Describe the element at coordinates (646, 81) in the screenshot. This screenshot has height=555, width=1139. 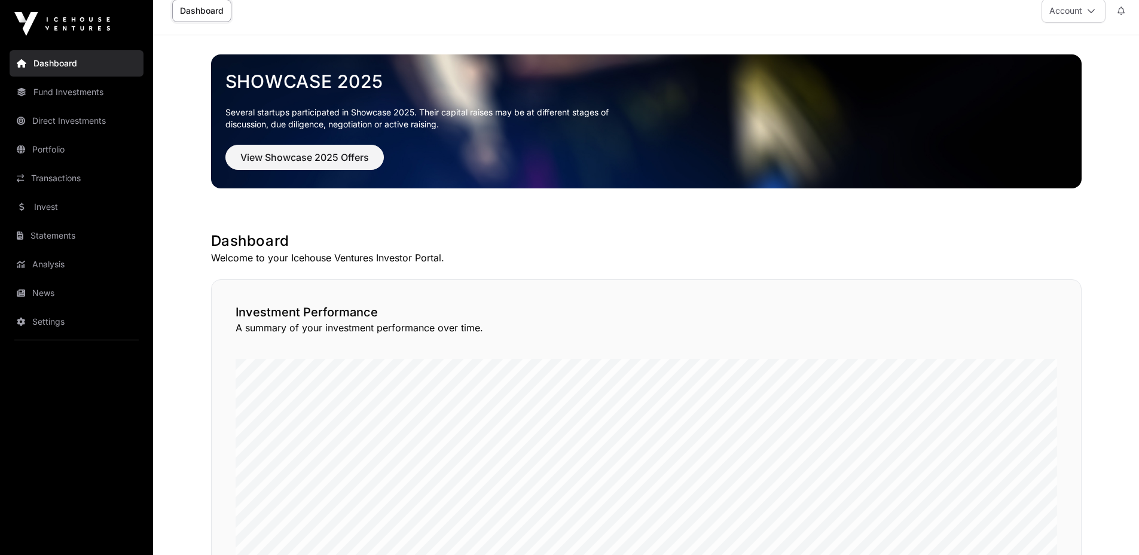
I see `a: Showcase 2025` at that location.